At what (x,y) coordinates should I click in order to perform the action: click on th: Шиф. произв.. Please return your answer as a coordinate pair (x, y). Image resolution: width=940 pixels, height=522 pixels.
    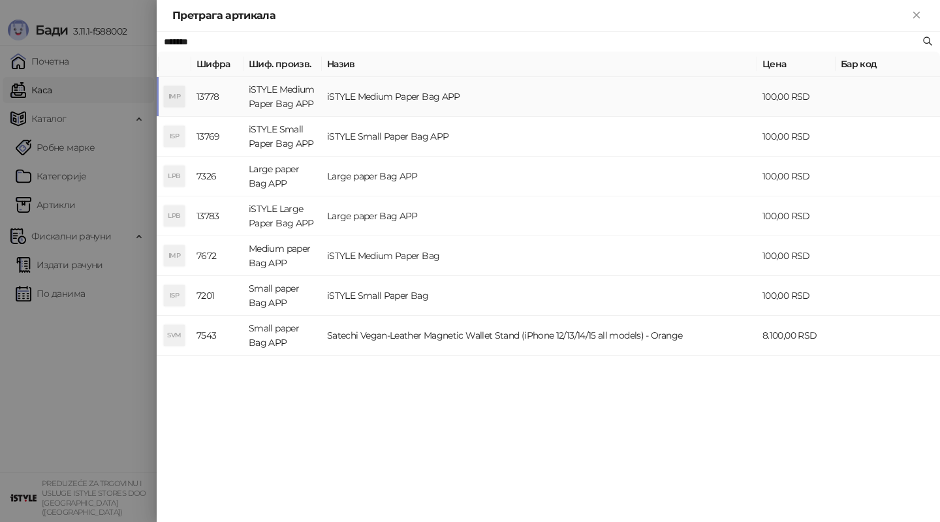
    Looking at the image, I should click on (283, 64).